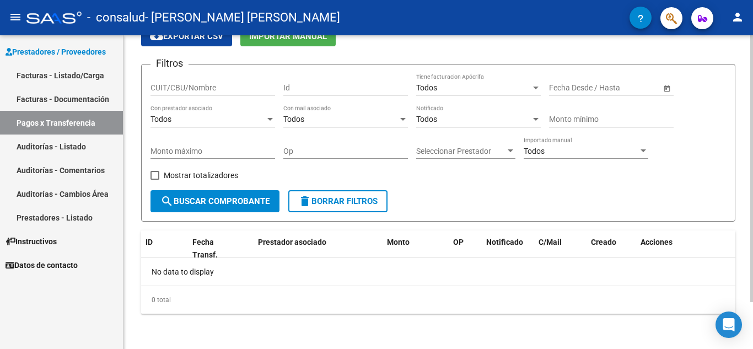  Describe the element at coordinates (560, 249) in the screenshot. I see `datatable-header-cell: C/Mail` at that location.